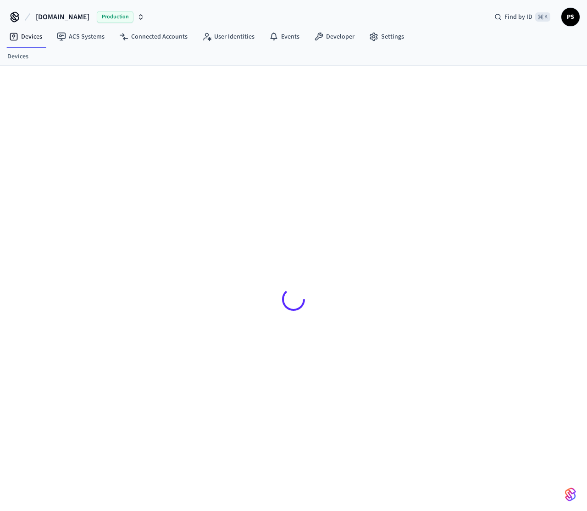 The image size is (587, 511). What do you see at coordinates (571, 17) in the screenshot?
I see `span: PS` at bounding box center [571, 17].